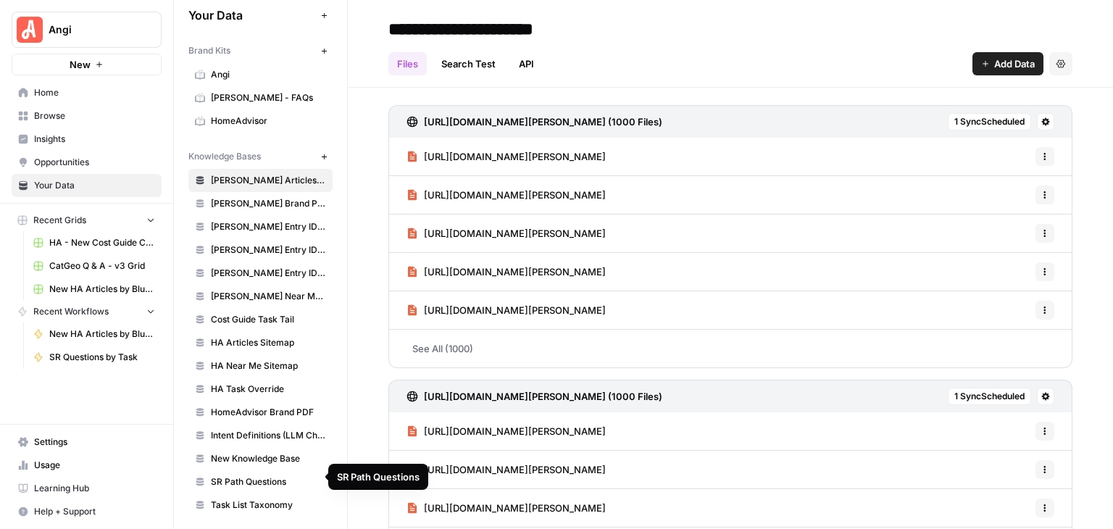 Image resolution: width=1113 pixels, height=529 pixels. I want to click on a: CatGeo Q & A - v3 Grid, so click(94, 266).